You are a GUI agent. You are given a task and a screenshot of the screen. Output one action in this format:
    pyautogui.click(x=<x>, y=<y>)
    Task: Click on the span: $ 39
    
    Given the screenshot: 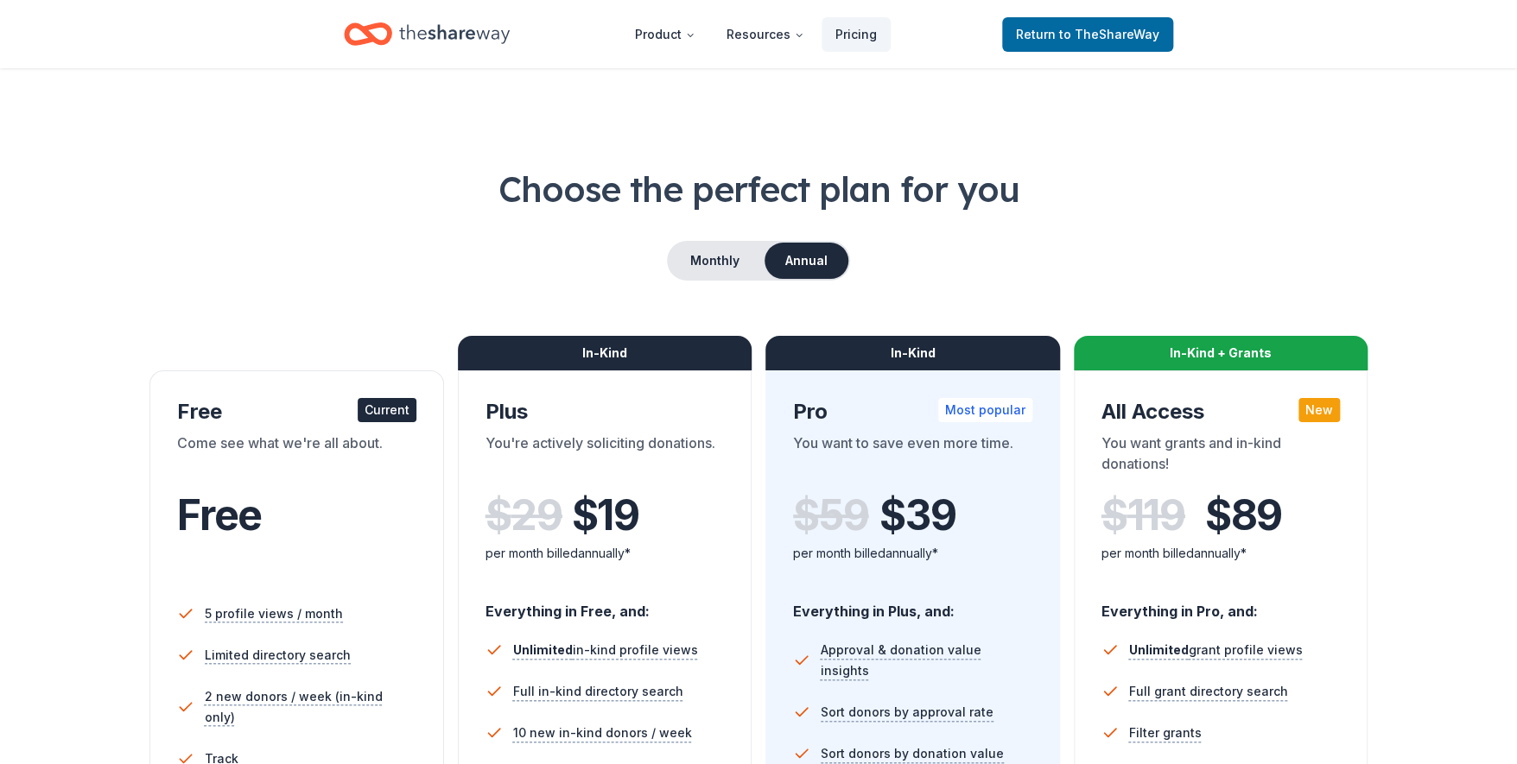 What is the action you would take?
    pyautogui.click(x=917, y=516)
    